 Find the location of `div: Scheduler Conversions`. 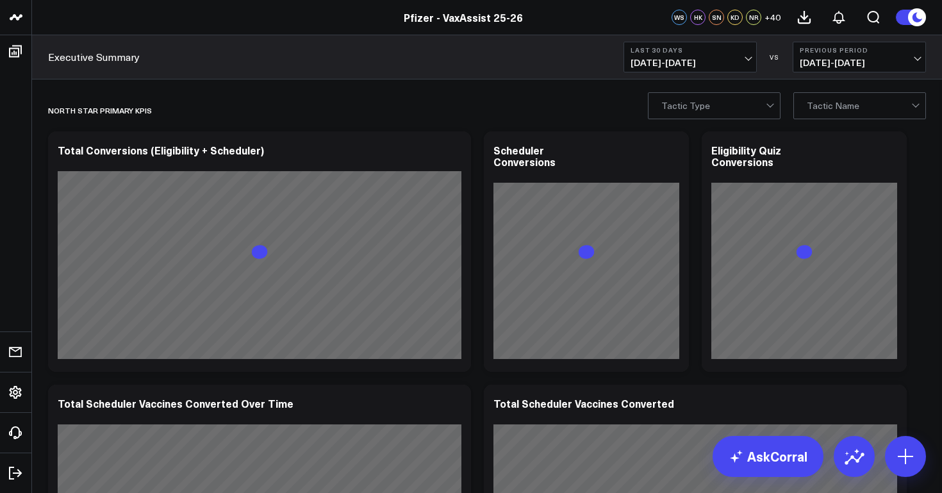

div: Scheduler Conversions is located at coordinates (524, 156).